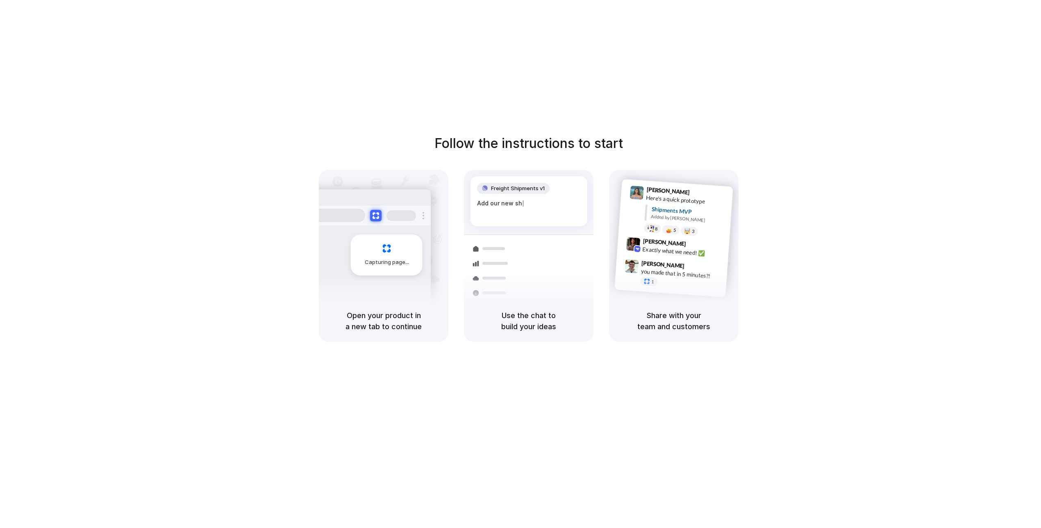  What do you see at coordinates (529, 203) in the screenshot?
I see `div: Add our new sh` at bounding box center [529, 203].